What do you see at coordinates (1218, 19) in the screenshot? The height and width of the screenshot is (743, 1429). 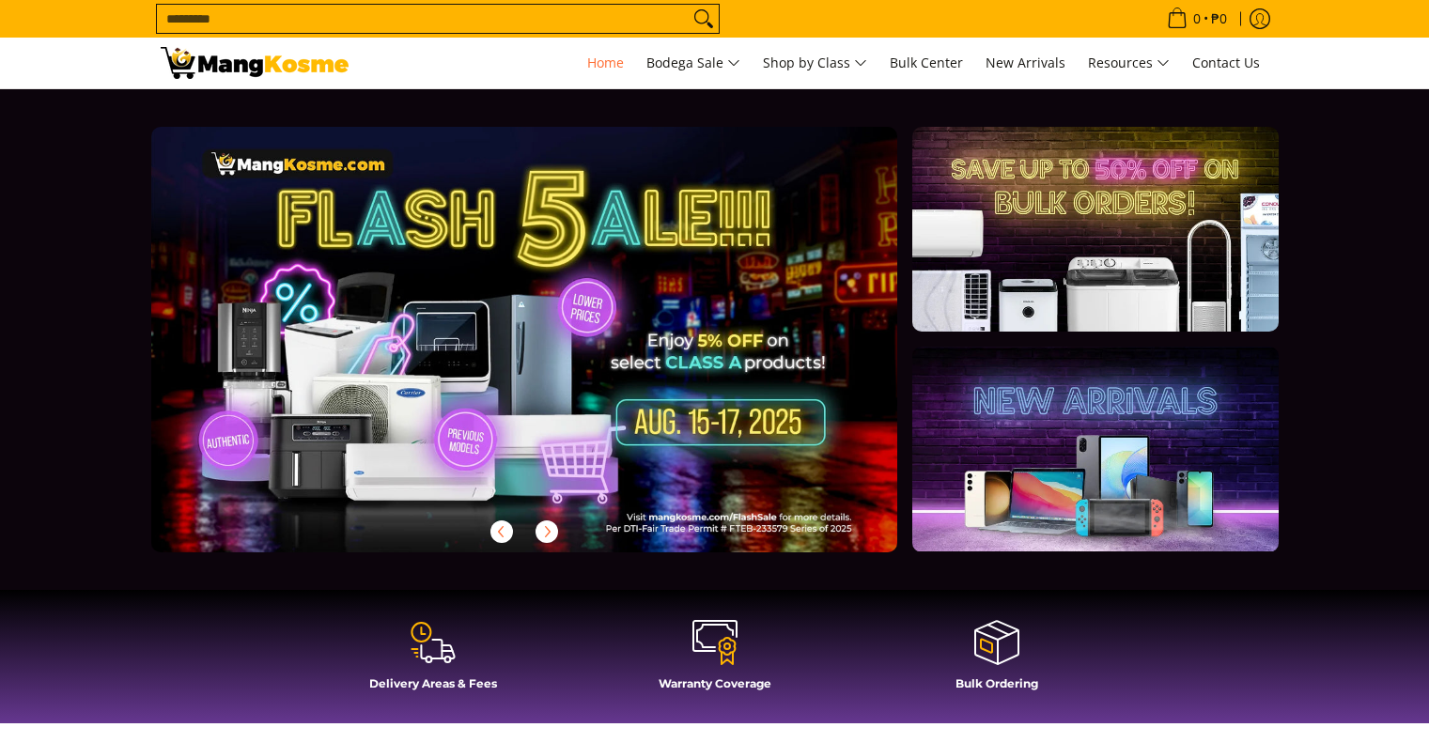 I see `span: ₱0` at bounding box center [1218, 19].